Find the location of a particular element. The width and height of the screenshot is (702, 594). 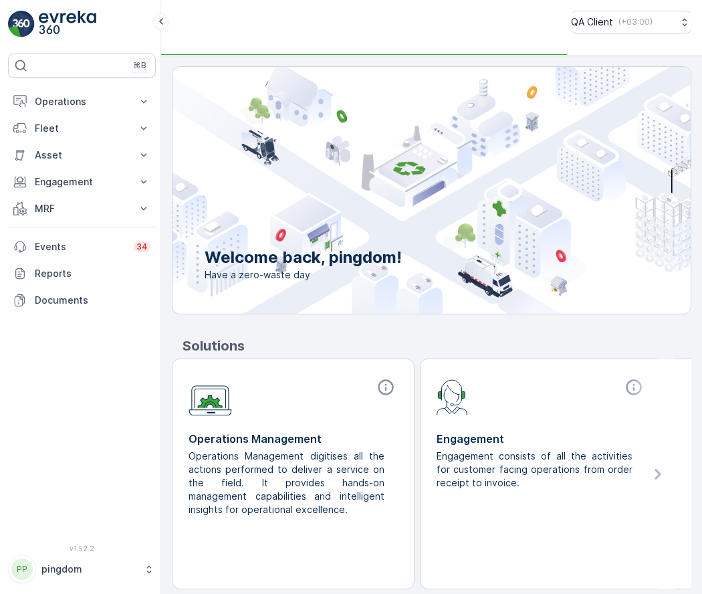

p: pingdom is located at coordinates (89, 569).